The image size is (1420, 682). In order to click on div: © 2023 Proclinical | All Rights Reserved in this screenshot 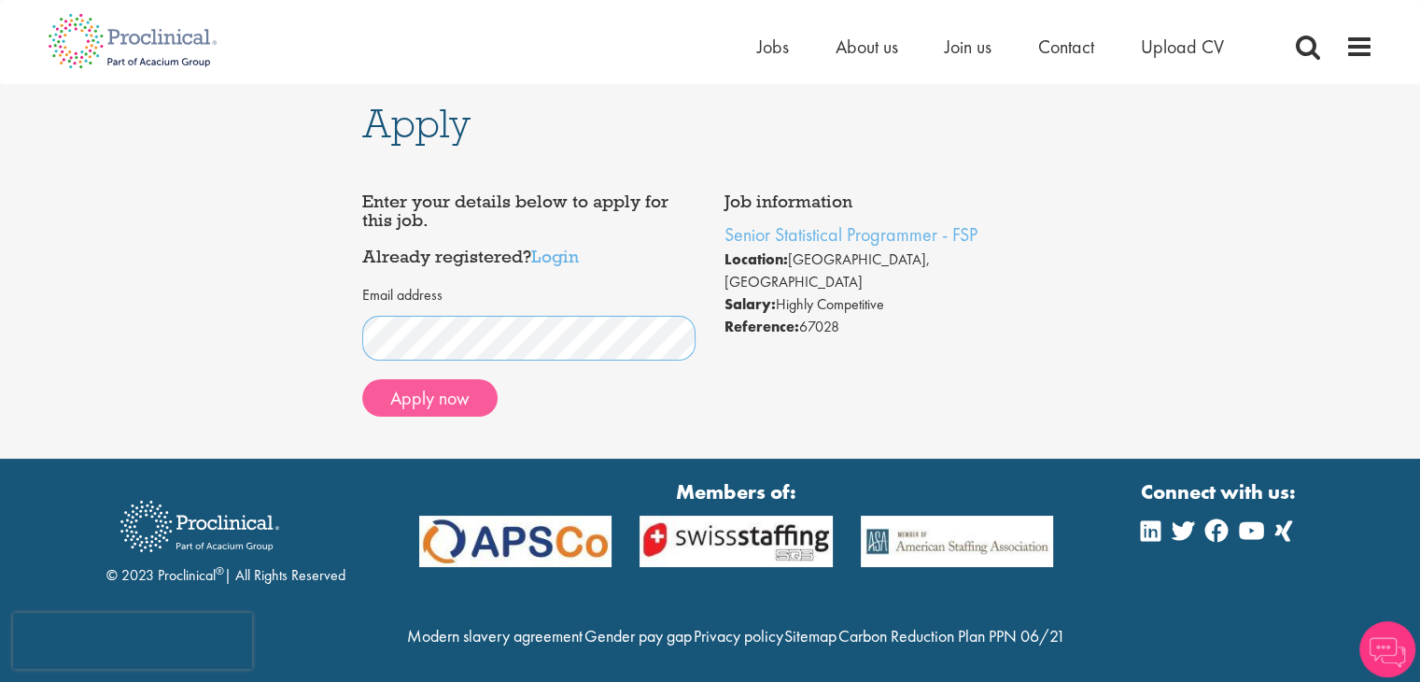, I will do `click(226, 536)`.